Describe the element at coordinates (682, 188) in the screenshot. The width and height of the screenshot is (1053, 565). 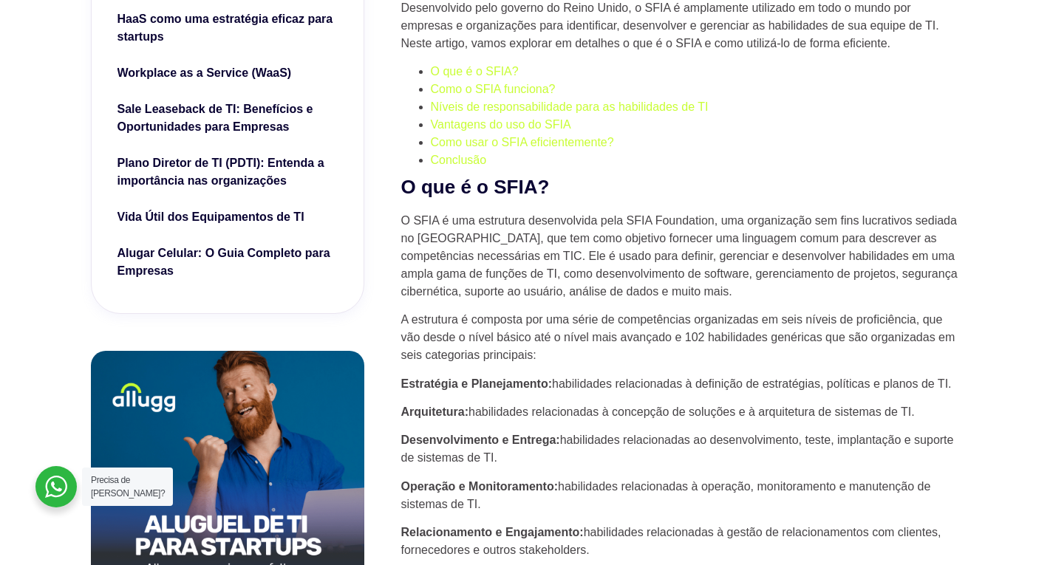
I see `h2: O que é o SFIA?` at that location.